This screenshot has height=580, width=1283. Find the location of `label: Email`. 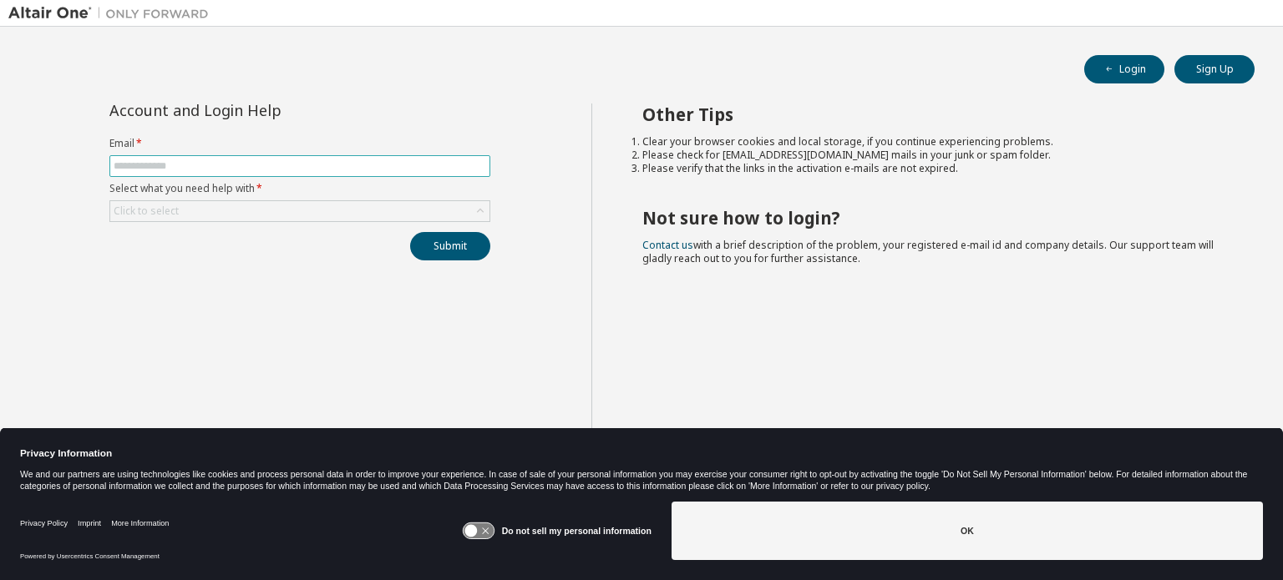

label: Email is located at coordinates (300, 144).